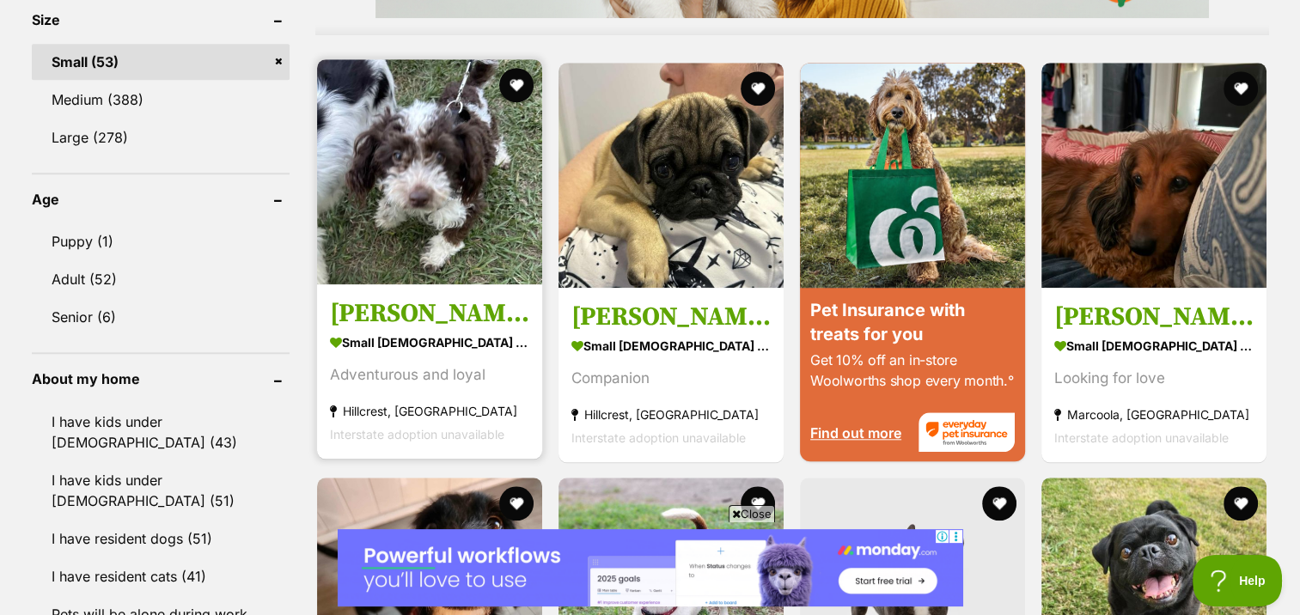 The image size is (1300, 615). I want to click on a: Senior (6), so click(161, 317).